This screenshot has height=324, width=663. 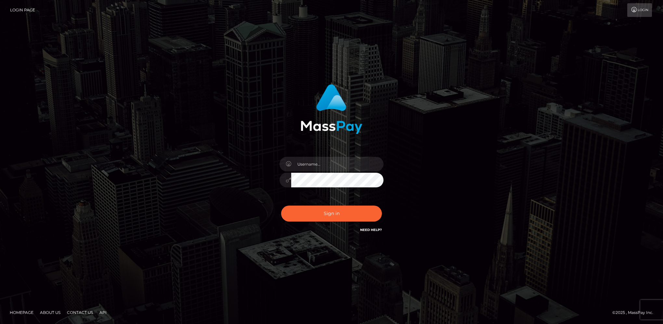 I want to click on a: API, so click(x=103, y=312).